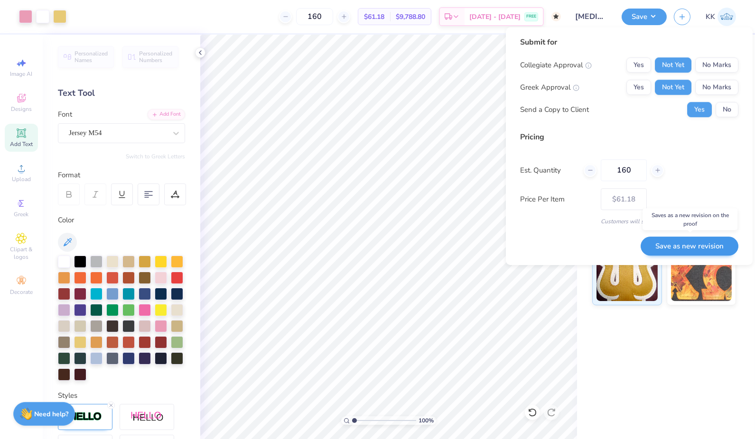 Image resolution: width=755 pixels, height=439 pixels. I want to click on a: KK, so click(721, 17).